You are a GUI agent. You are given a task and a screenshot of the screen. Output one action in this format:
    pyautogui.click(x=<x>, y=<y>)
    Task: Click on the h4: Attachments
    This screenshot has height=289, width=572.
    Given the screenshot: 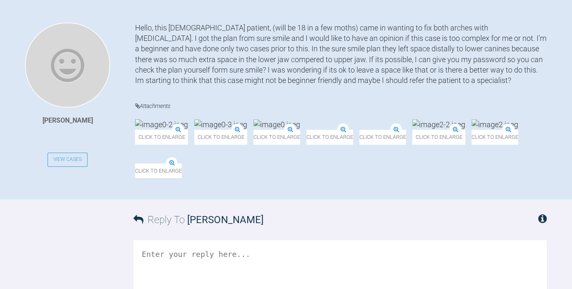 What is the action you would take?
    pyautogui.click(x=341, y=106)
    